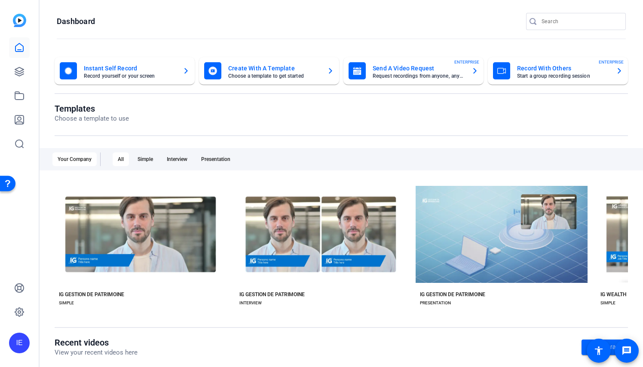 The image size is (643, 367). Describe the element at coordinates (558, 71) in the screenshot. I see `button: Record With OthersStart a group recording sessionENTERPRISE` at that location.